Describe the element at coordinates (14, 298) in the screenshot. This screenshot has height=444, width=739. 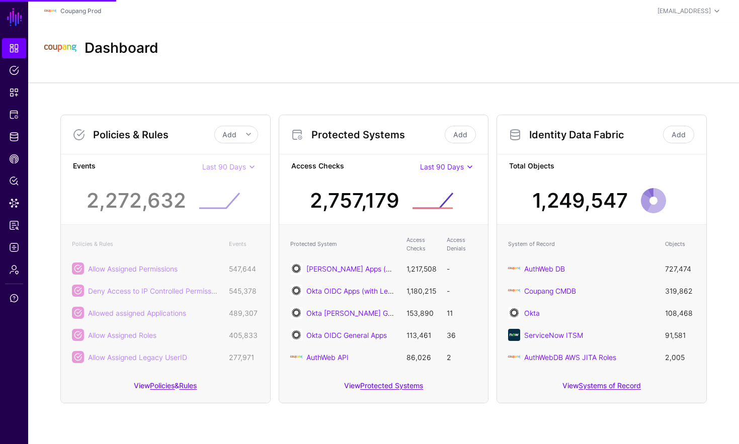
I see `span: Support` at that location.